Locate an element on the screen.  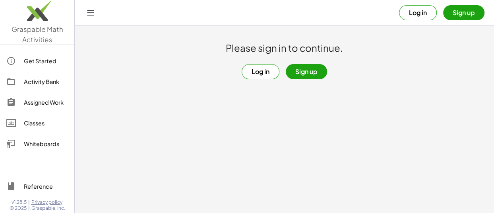
span: Graspable Math Activities is located at coordinates (37, 34).